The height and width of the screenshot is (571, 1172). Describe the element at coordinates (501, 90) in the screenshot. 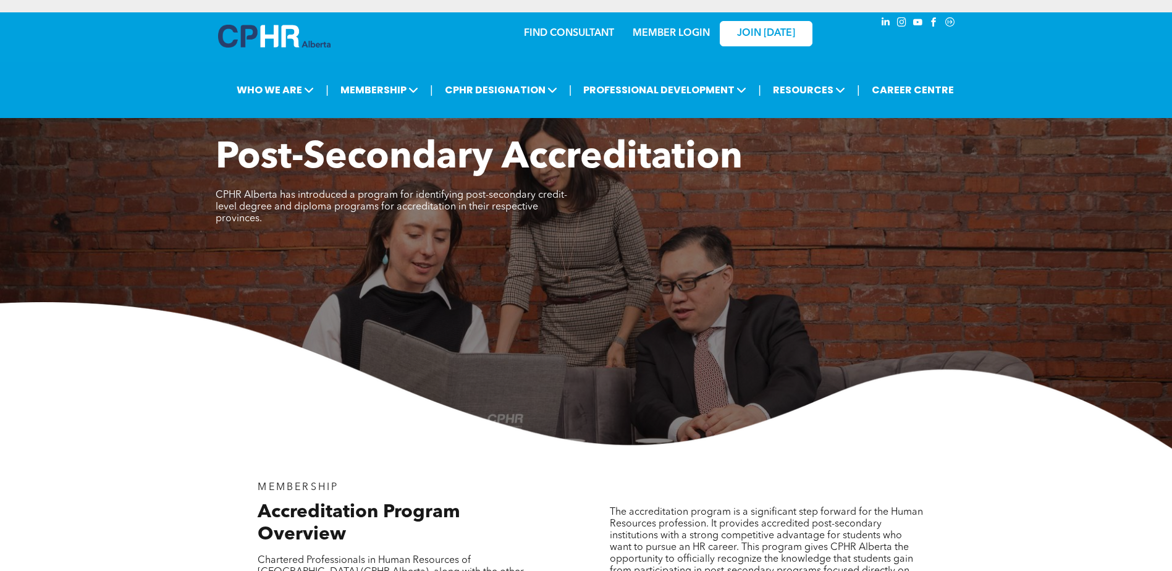

I see `span: CPHR DESIGNATION` at that location.